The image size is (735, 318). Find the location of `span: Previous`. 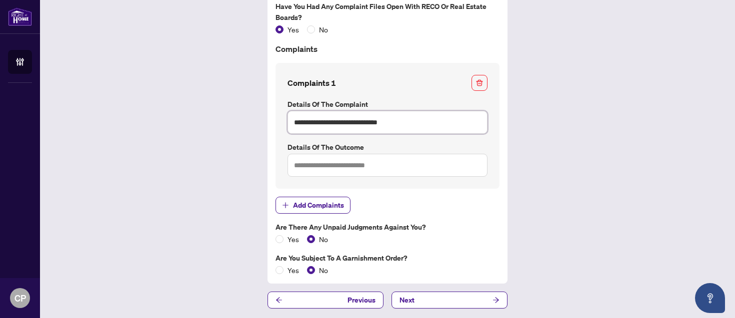

span: Previous is located at coordinates (361, 300).